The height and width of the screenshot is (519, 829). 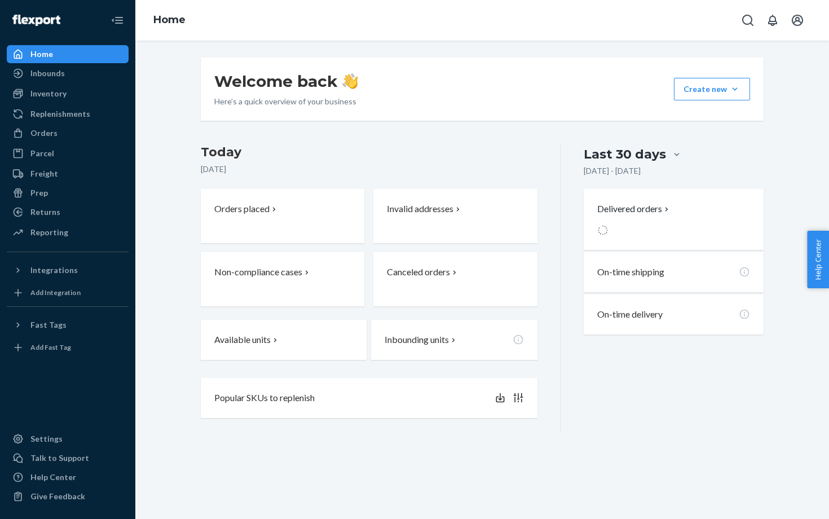 I want to click on a: Add Integration, so click(x=68, y=293).